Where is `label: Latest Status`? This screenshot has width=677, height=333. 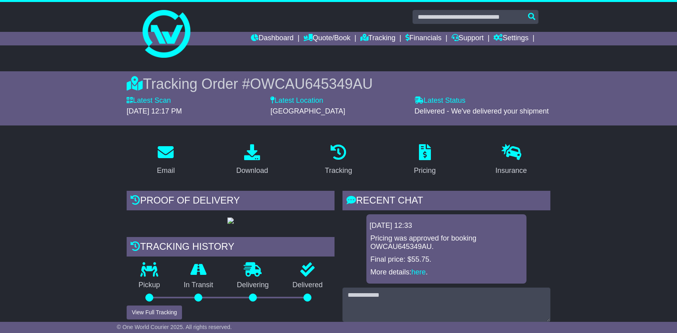 label: Latest Status is located at coordinates (440, 101).